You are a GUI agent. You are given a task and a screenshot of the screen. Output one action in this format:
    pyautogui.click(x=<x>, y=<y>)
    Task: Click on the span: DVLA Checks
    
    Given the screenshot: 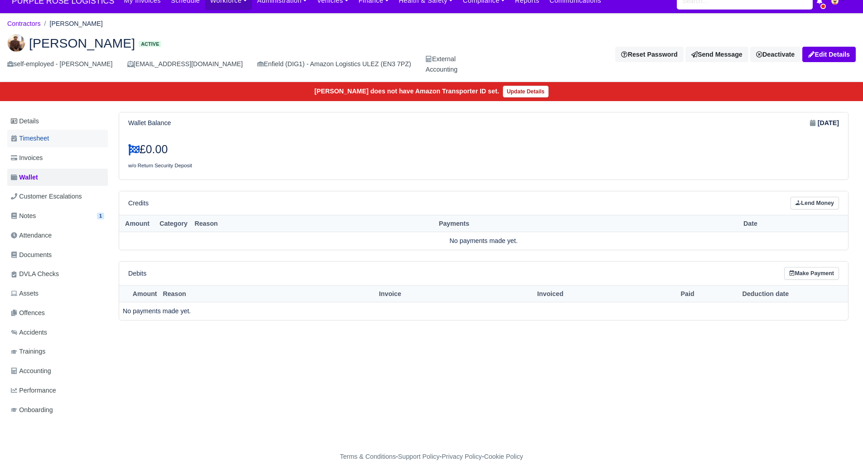 What is the action you would take?
    pyautogui.click(x=35, y=274)
    